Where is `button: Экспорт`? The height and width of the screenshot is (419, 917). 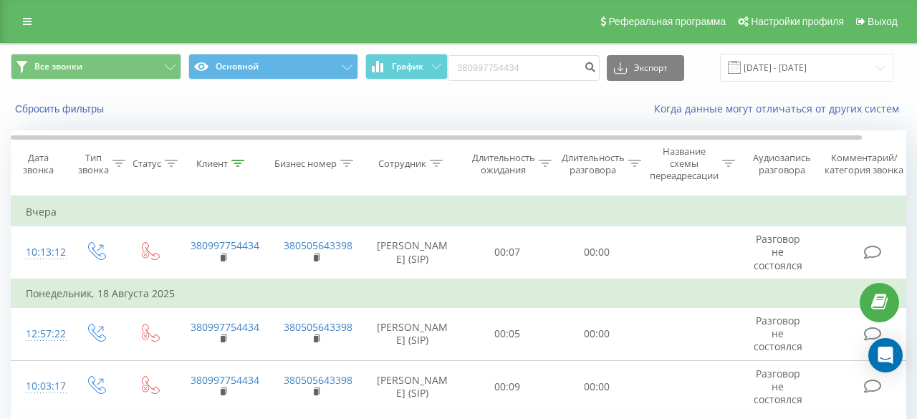
button: Экспорт is located at coordinates (646, 68).